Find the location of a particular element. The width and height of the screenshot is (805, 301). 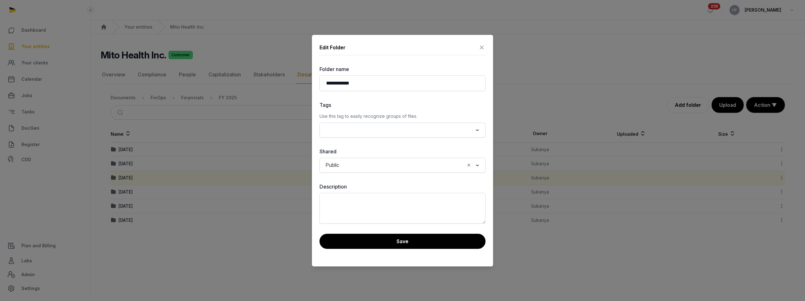

label: Description is located at coordinates (403, 187).